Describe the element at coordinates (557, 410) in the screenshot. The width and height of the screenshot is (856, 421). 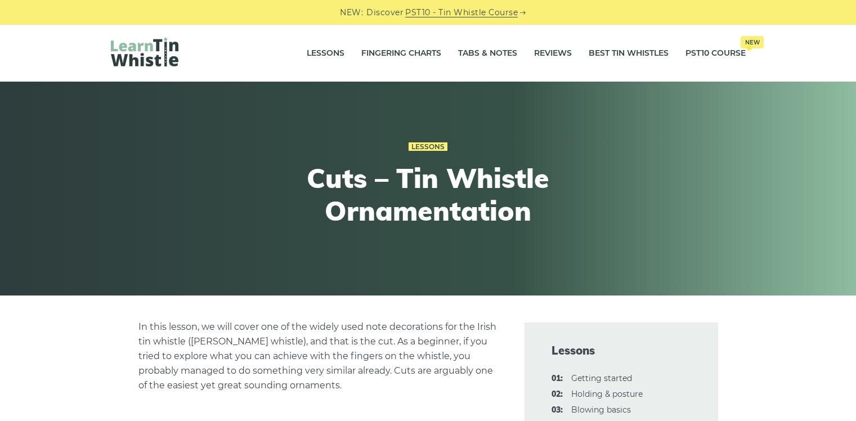
I see `span: 03:` at that location.